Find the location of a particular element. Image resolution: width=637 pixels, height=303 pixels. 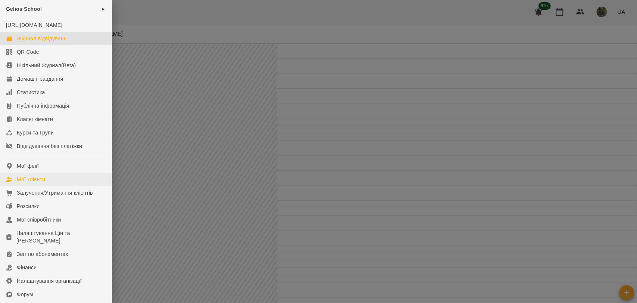

div: Звіт по абонементах is located at coordinates (43, 254).